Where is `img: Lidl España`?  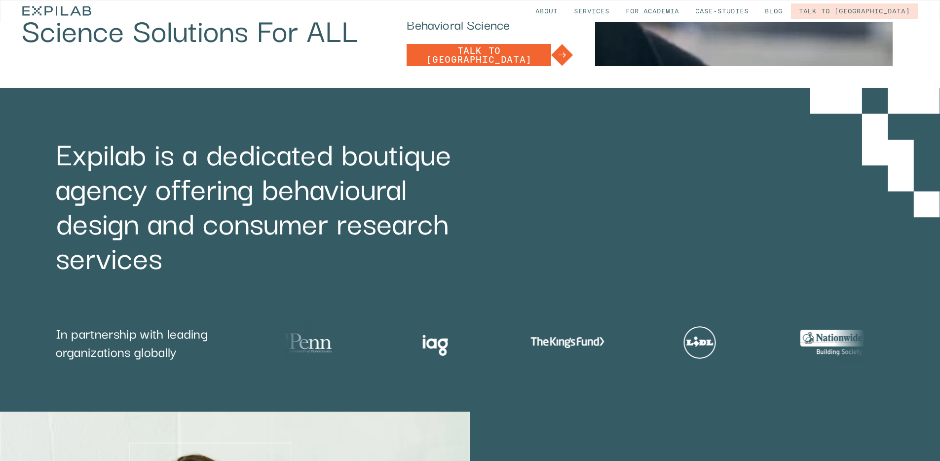 img: Lidl España is located at coordinates (700, 342).